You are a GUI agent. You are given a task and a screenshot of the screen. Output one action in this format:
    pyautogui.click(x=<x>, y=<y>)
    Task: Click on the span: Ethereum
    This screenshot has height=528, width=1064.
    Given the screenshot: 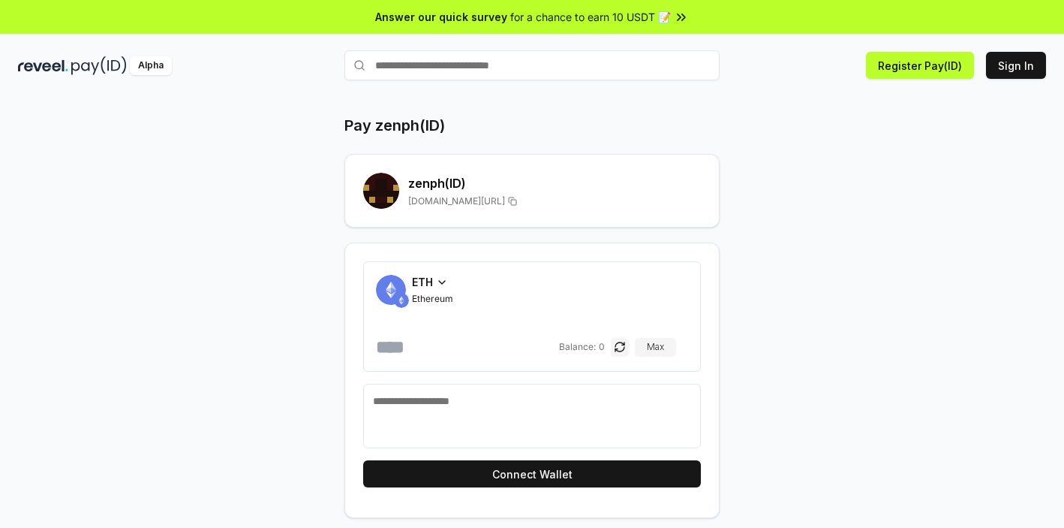 What is the action you would take?
    pyautogui.click(x=432, y=299)
    